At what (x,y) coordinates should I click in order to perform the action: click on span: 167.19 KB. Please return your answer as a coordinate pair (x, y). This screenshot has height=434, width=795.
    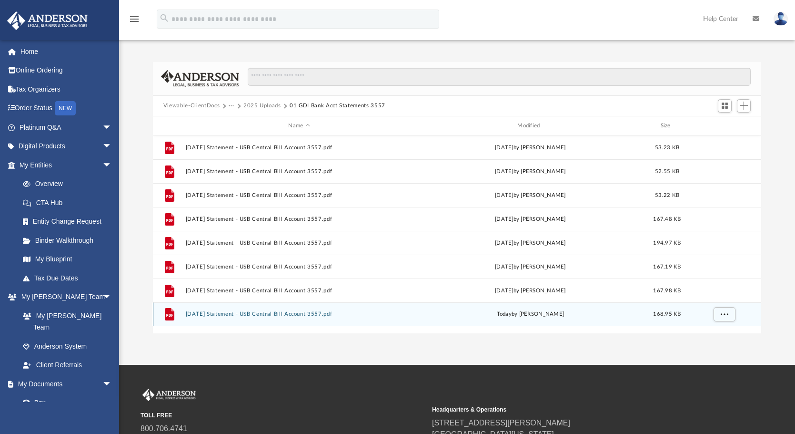
    Looking at the image, I should click on (667, 266).